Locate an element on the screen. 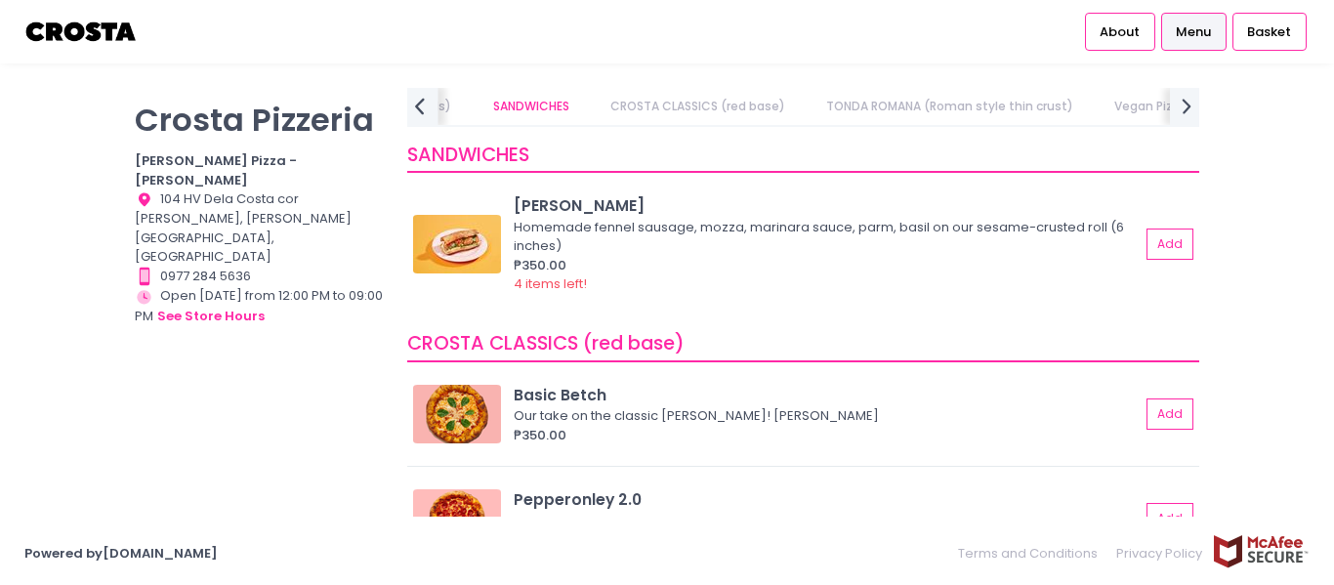  img: Pepperonley 2.0 is located at coordinates (457, 519).